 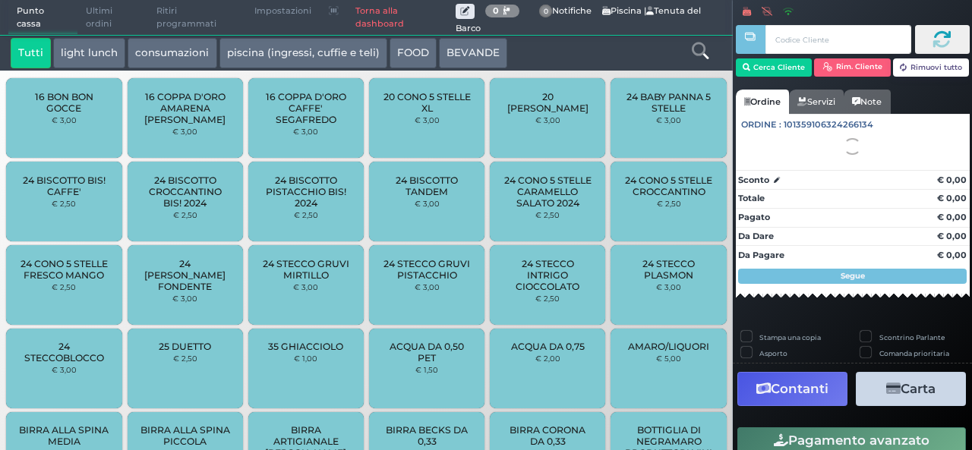 What do you see at coordinates (751, 198) in the screenshot?
I see `strong: Totale` at bounding box center [751, 198].